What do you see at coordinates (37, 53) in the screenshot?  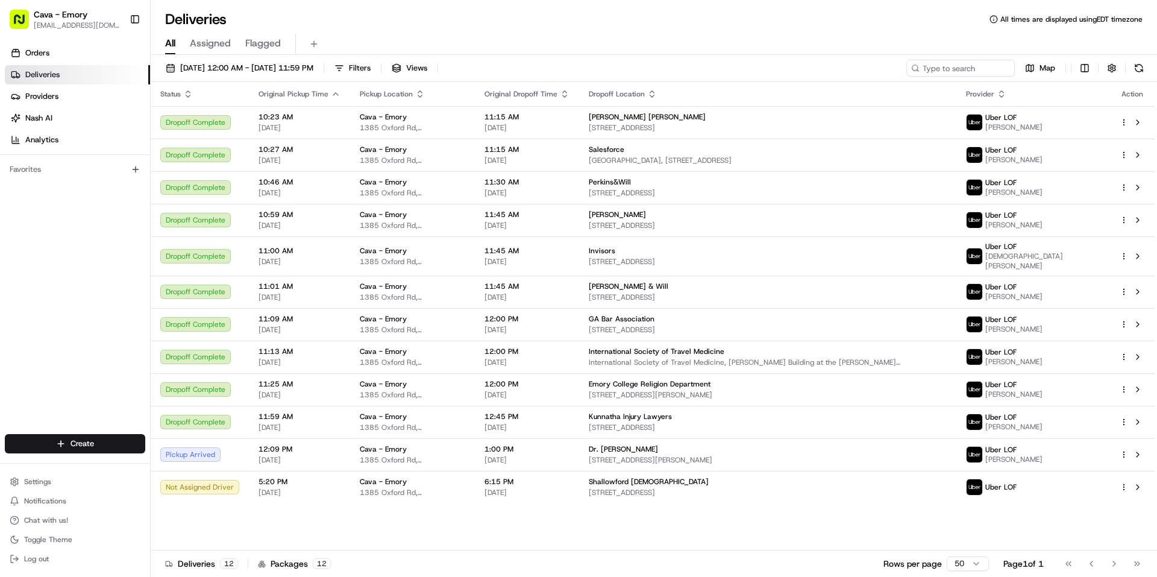 I see `span: Orders` at bounding box center [37, 53].